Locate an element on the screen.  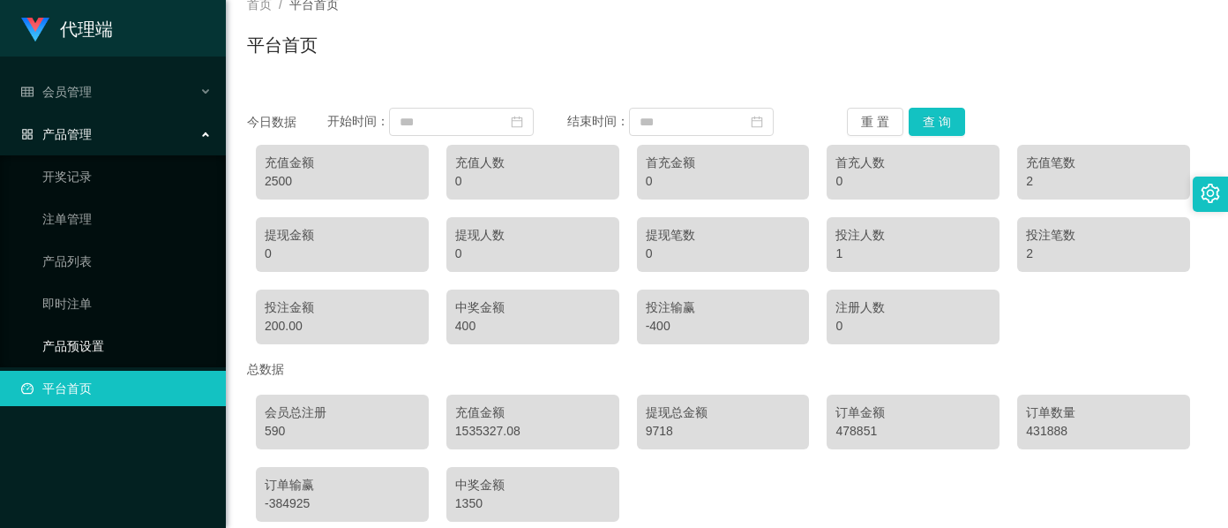
div: 投注输赢 is located at coordinates (723, 307).